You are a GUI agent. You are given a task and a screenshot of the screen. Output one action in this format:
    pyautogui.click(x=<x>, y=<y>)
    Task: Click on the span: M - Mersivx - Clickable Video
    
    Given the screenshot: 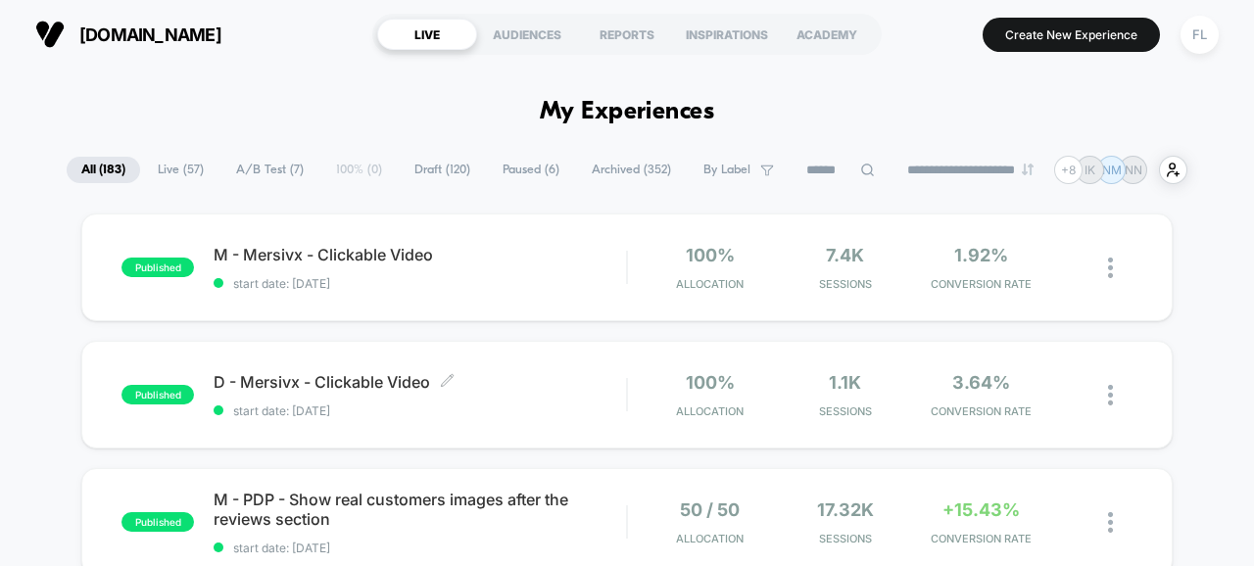 What is the action you would take?
    pyautogui.click(x=419, y=255)
    